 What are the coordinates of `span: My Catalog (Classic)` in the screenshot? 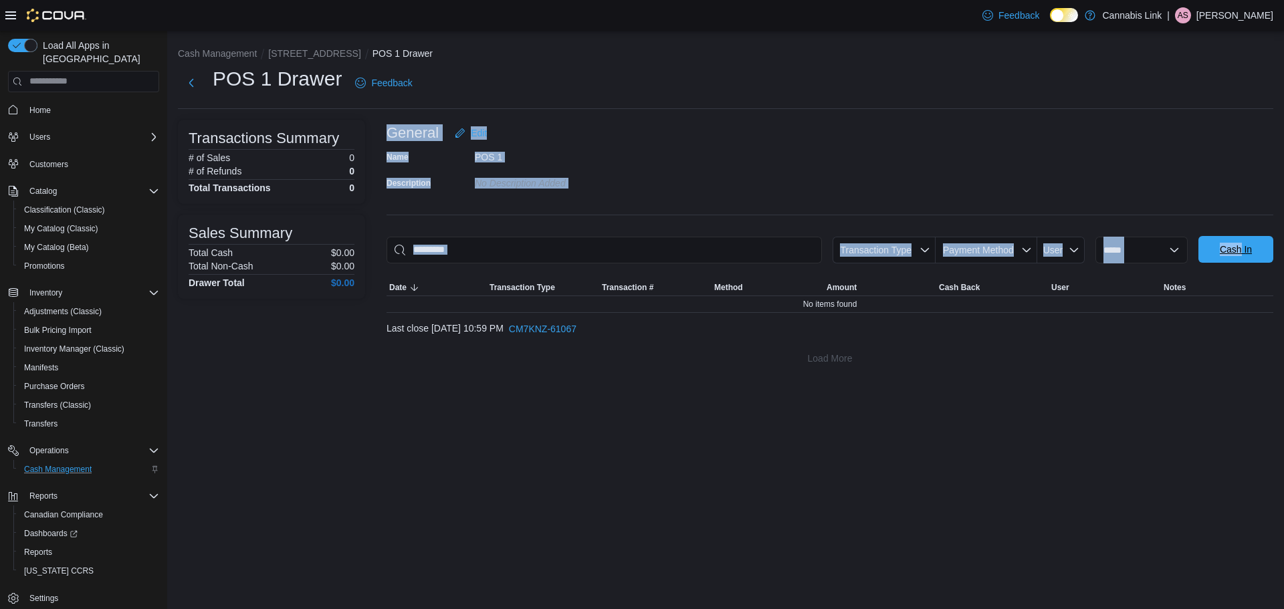 It's located at (61, 229).